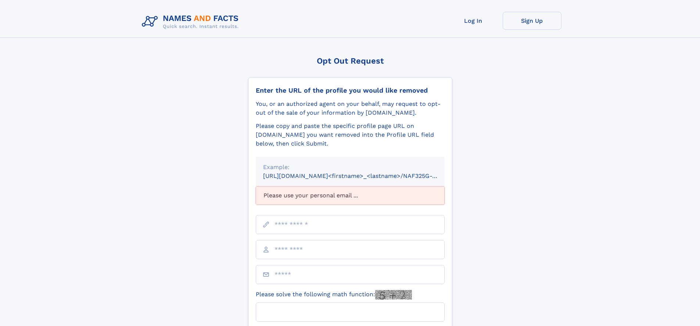  What do you see at coordinates (473, 21) in the screenshot?
I see `a: Log In` at bounding box center [473, 21].